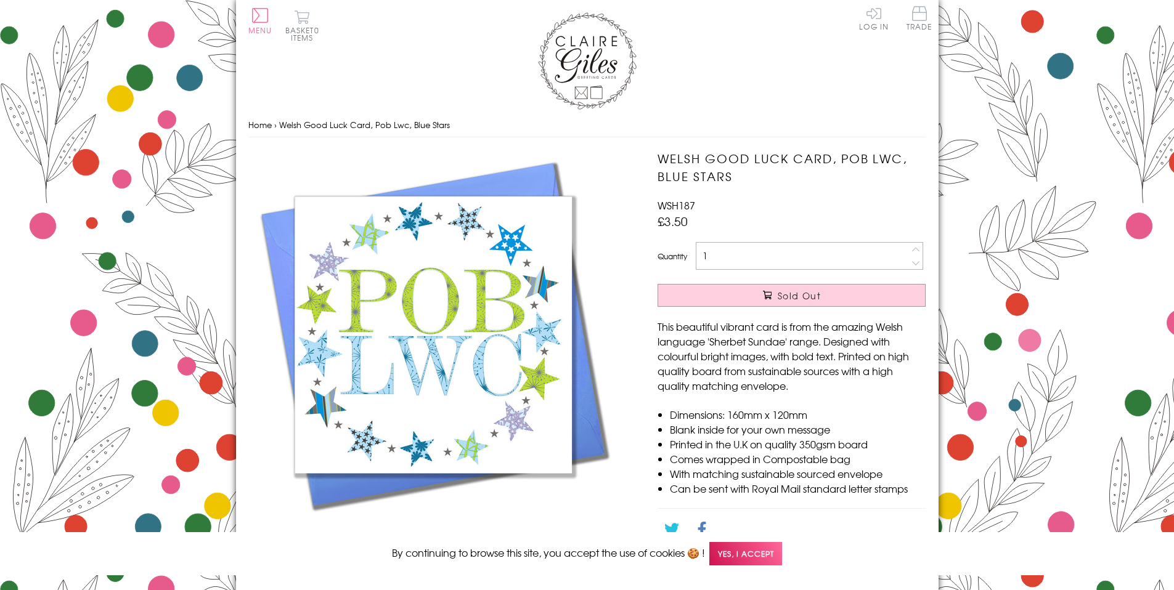 The image size is (1174, 590). Describe the element at coordinates (302, 25) in the screenshot. I see `button: Basket0 items` at that location.